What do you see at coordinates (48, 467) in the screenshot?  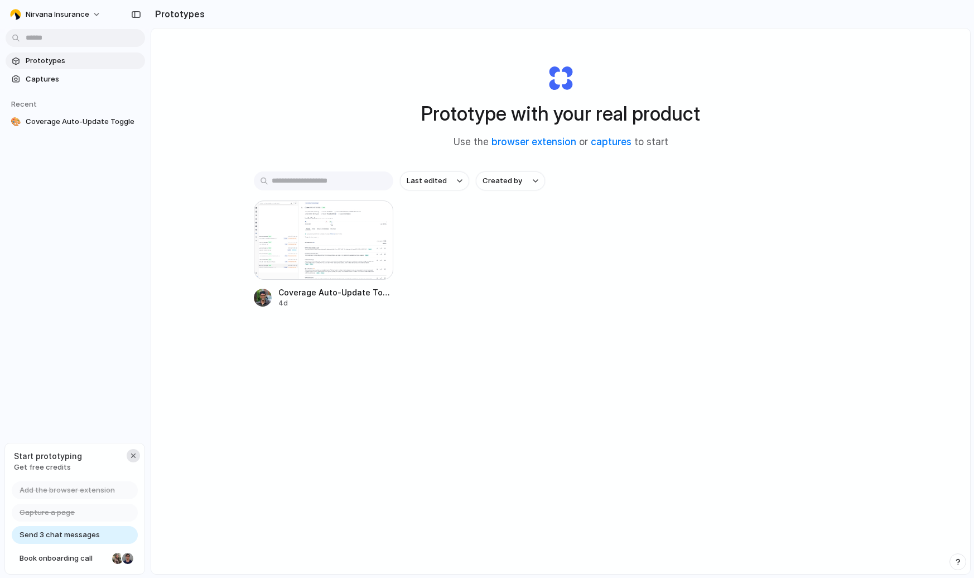 I see `span: Get free credits` at bounding box center [48, 467].